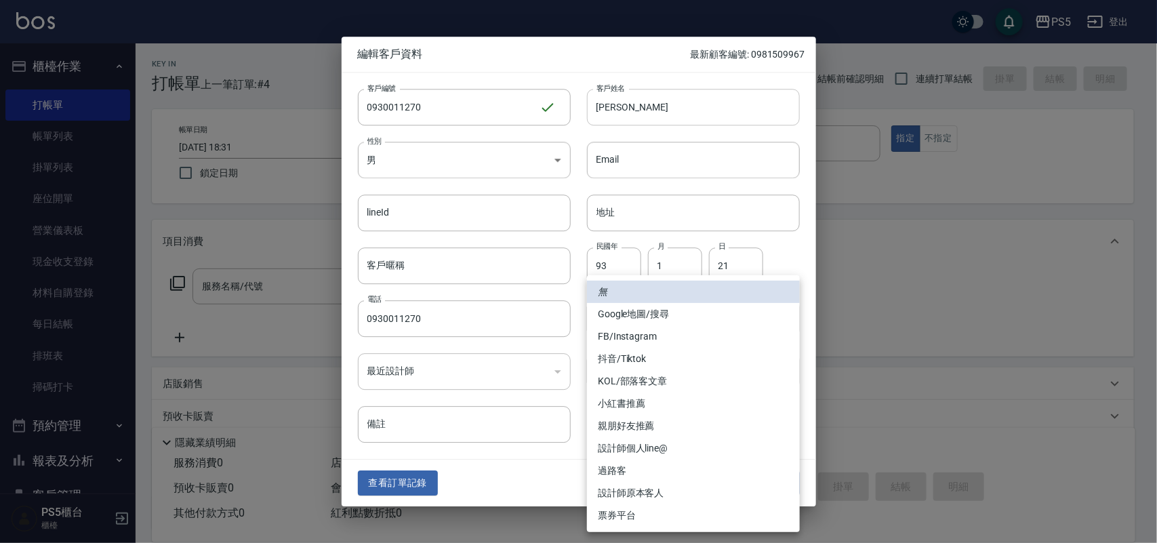 The height and width of the screenshot is (543, 1157). I want to click on li: 小紅書推薦, so click(693, 403).